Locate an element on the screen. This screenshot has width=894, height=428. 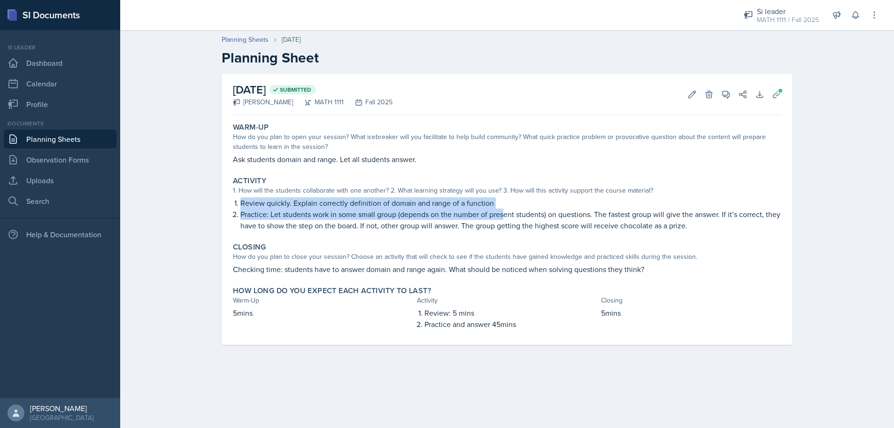
div: Help & Documentation is located at coordinates (60, 234).